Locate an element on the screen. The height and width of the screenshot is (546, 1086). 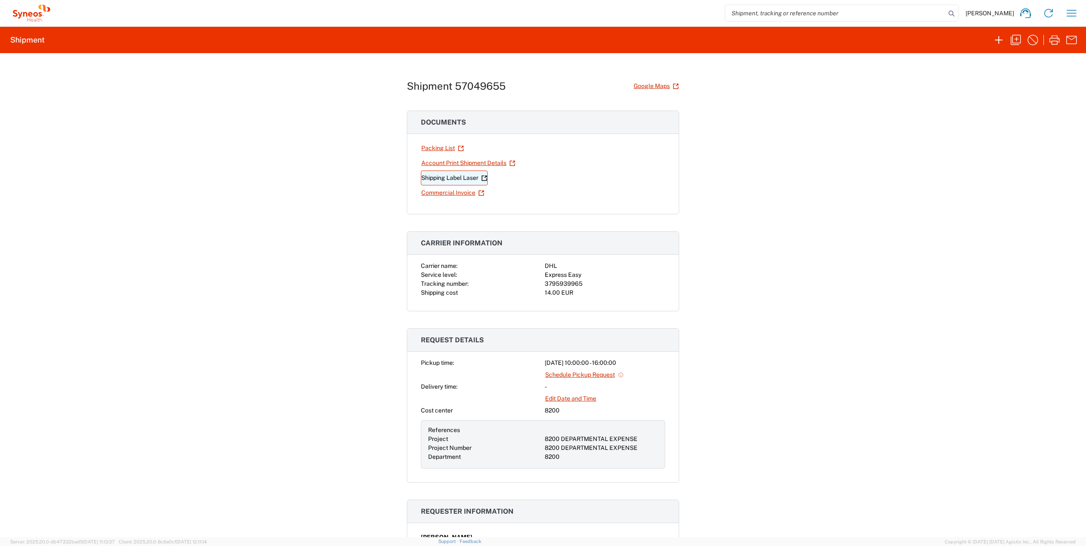
span: Shipping cost is located at coordinates (439, 293).